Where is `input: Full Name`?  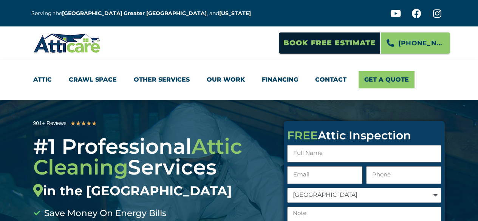
input: Full Name is located at coordinates (364, 154).